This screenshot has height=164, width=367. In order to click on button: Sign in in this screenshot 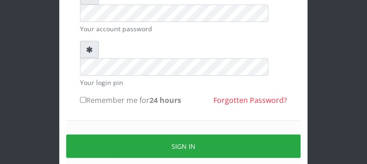, I will do `click(184, 146)`.